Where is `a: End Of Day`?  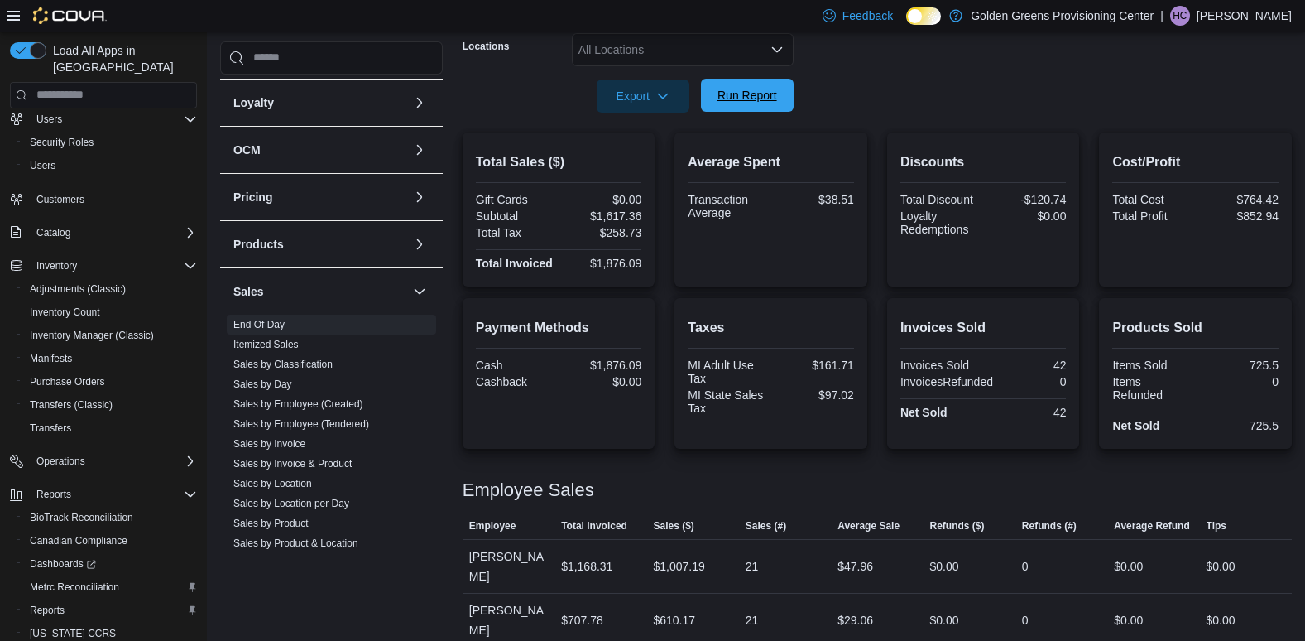 a: End Of Day is located at coordinates (259, 324).